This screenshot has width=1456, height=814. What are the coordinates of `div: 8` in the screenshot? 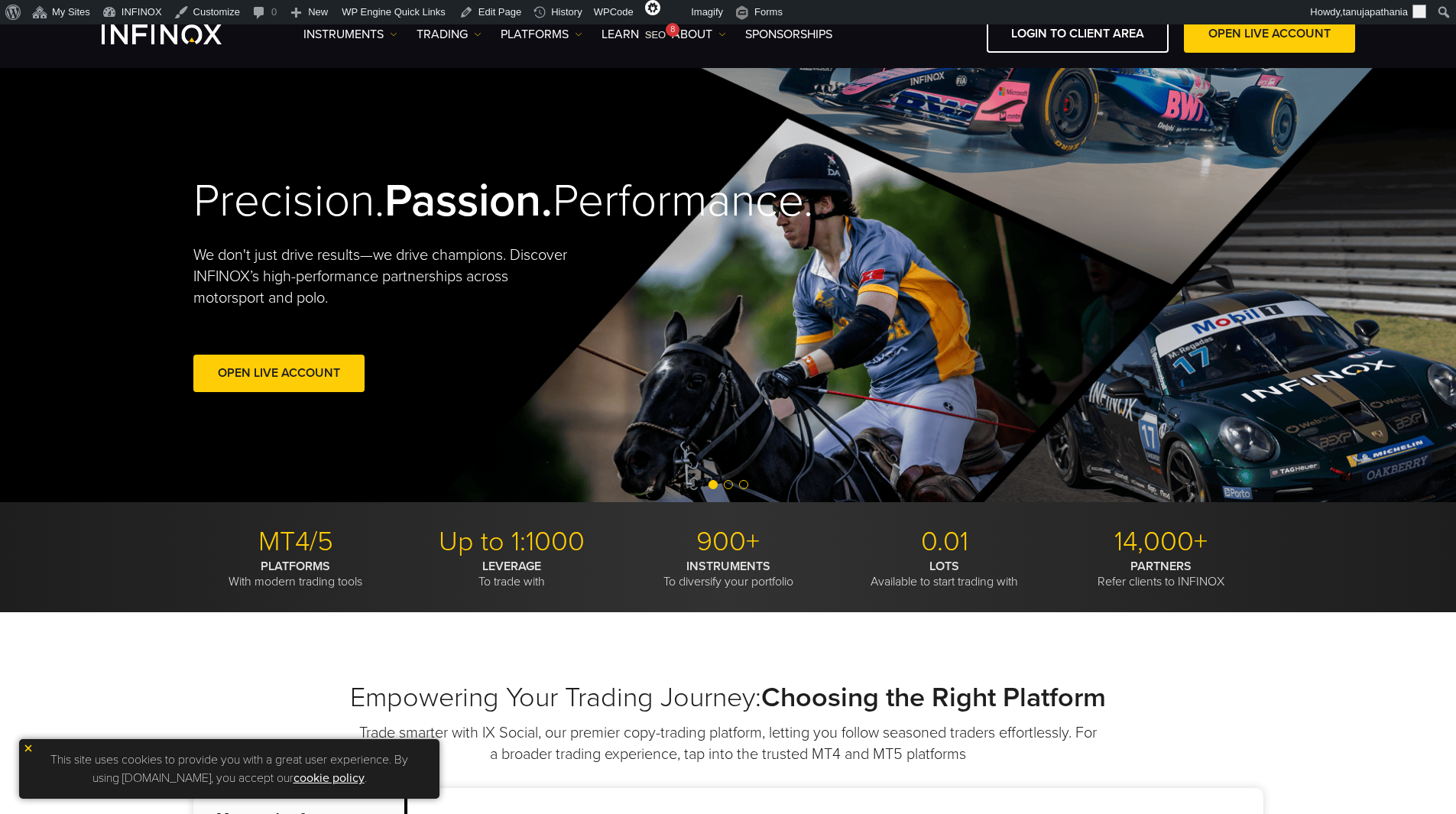 It's located at (673, 30).